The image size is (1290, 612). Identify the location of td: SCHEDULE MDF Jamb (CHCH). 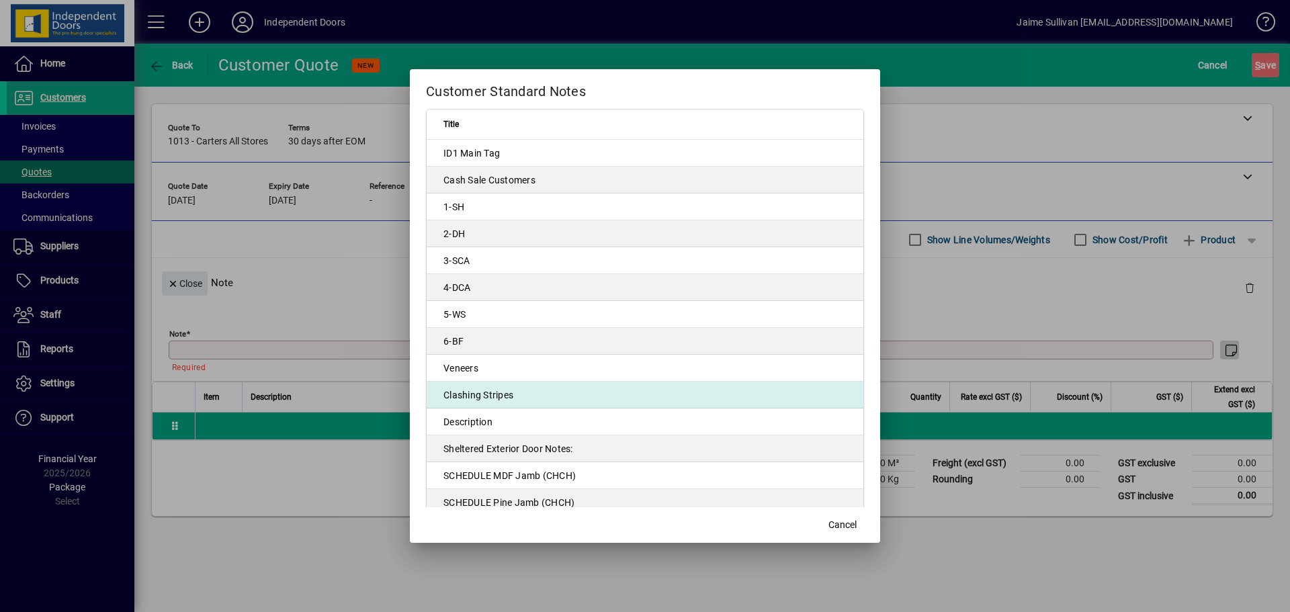
(645, 476).